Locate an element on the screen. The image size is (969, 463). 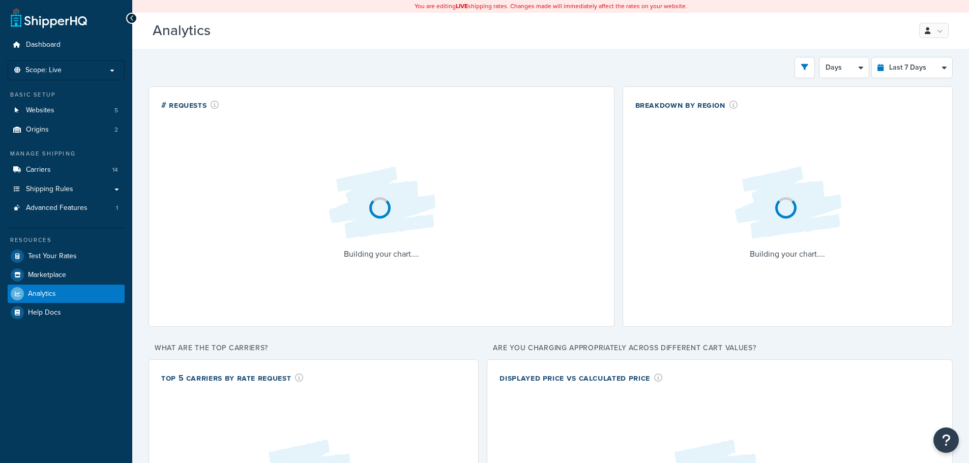
a: Shipping Rules is located at coordinates (66, 189).